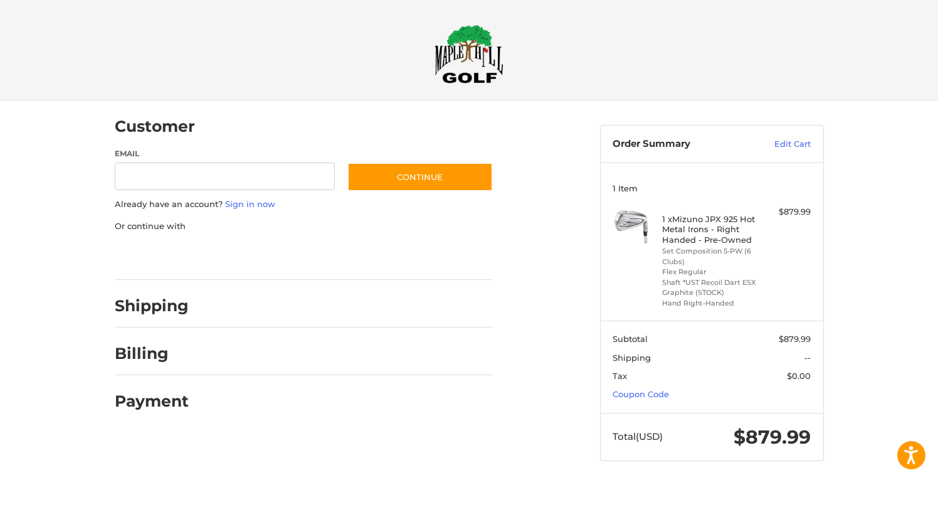 This screenshot has width=938, height=507. Describe the element at coordinates (632, 358) in the screenshot. I see `span: Shipping` at that location.